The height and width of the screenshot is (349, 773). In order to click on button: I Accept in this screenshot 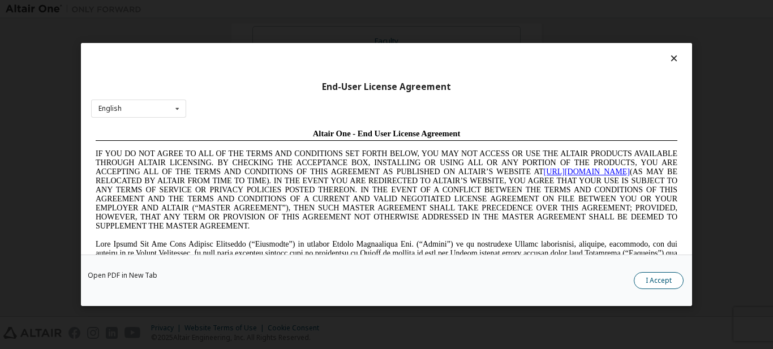, I will do `click(658, 281)`.